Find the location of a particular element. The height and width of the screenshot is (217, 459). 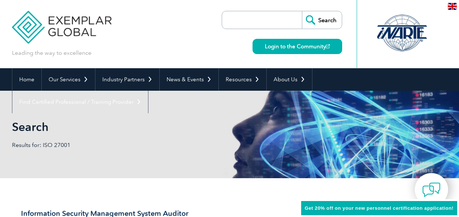

a: Home is located at coordinates (27, 79).